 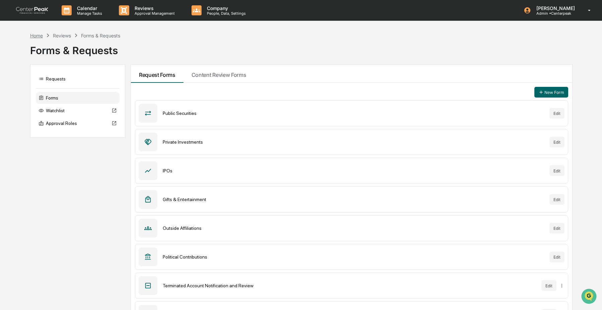 I want to click on p: Calendar, so click(x=88, y=8).